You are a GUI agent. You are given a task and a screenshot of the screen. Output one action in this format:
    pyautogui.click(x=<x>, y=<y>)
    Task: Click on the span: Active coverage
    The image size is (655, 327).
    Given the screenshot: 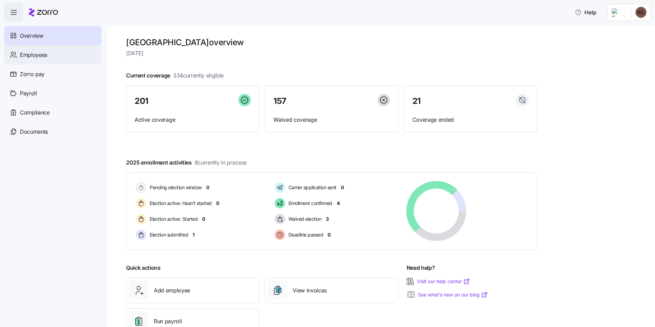 What is the action you would take?
    pyautogui.click(x=192, y=120)
    